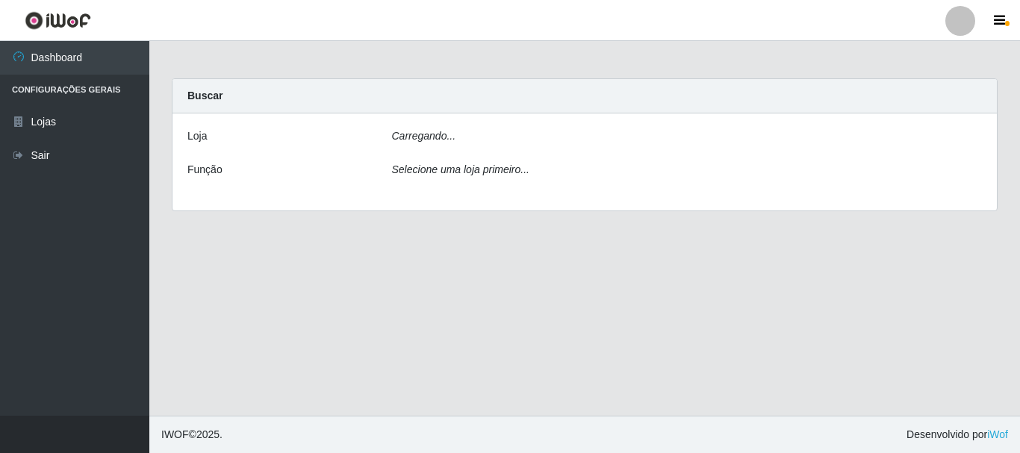 Image resolution: width=1020 pixels, height=453 pixels. Describe the element at coordinates (998, 435) in the screenshot. I see `a: iWof` at that location.